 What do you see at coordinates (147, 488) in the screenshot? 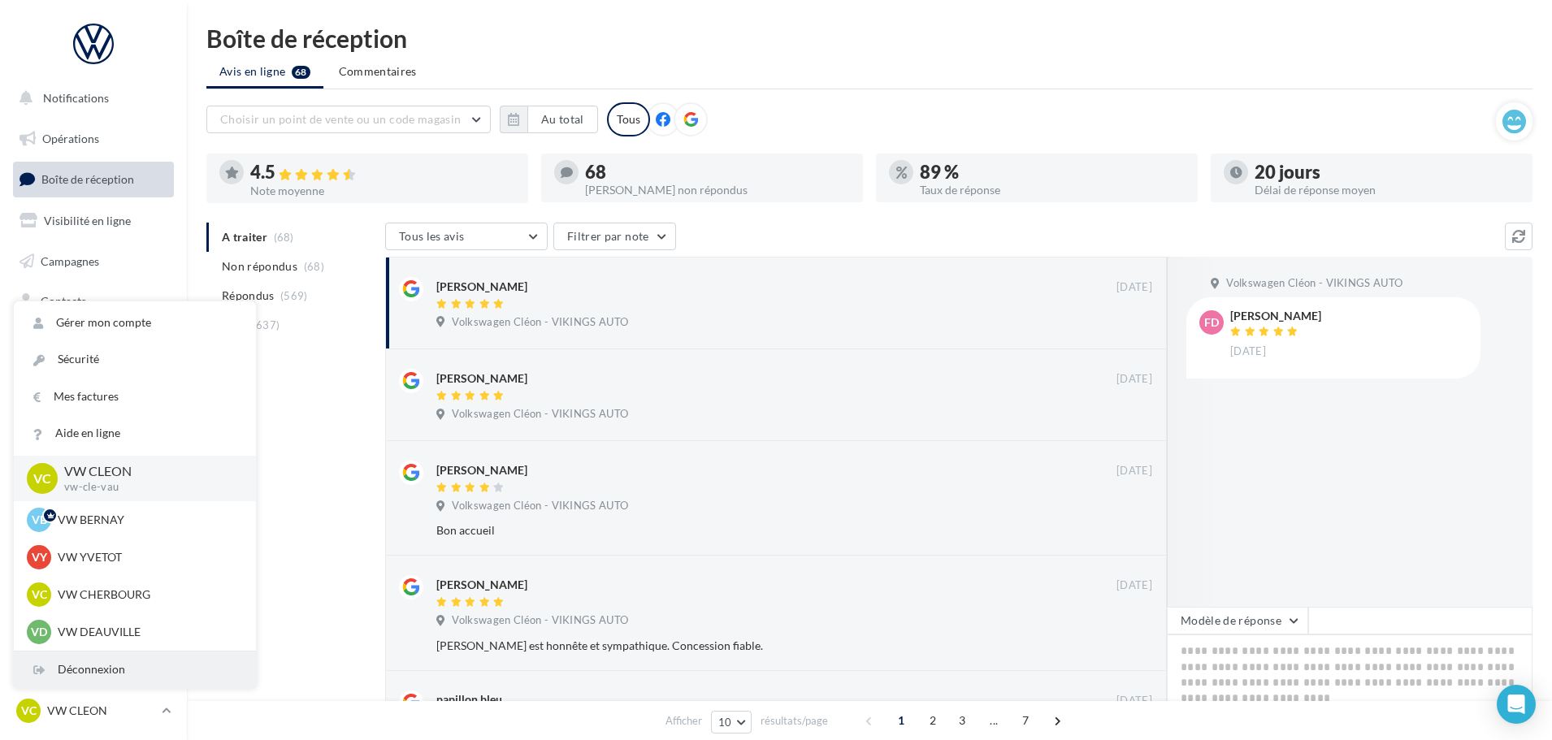
I see `p: vw-cle-vau` at bounding box center [147, 488].